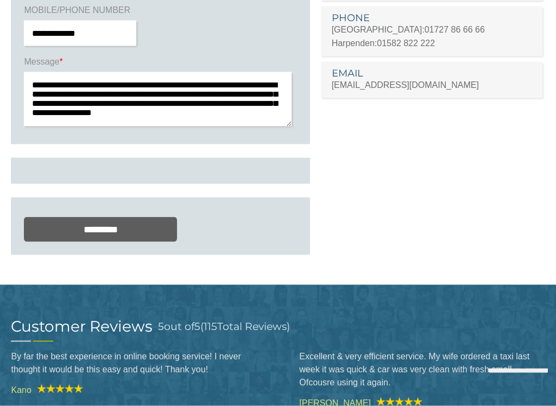  I want to click on cite: Kano, so click(133, 389).